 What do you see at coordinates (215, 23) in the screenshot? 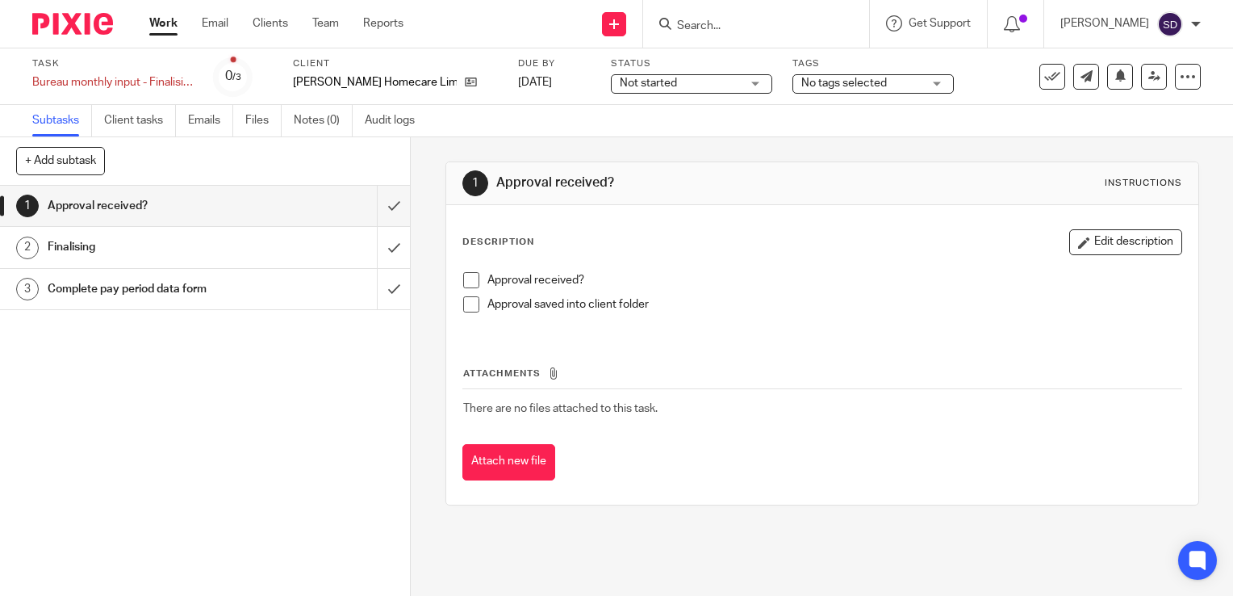
I see `a: Email` at bounding box center [215, 23].